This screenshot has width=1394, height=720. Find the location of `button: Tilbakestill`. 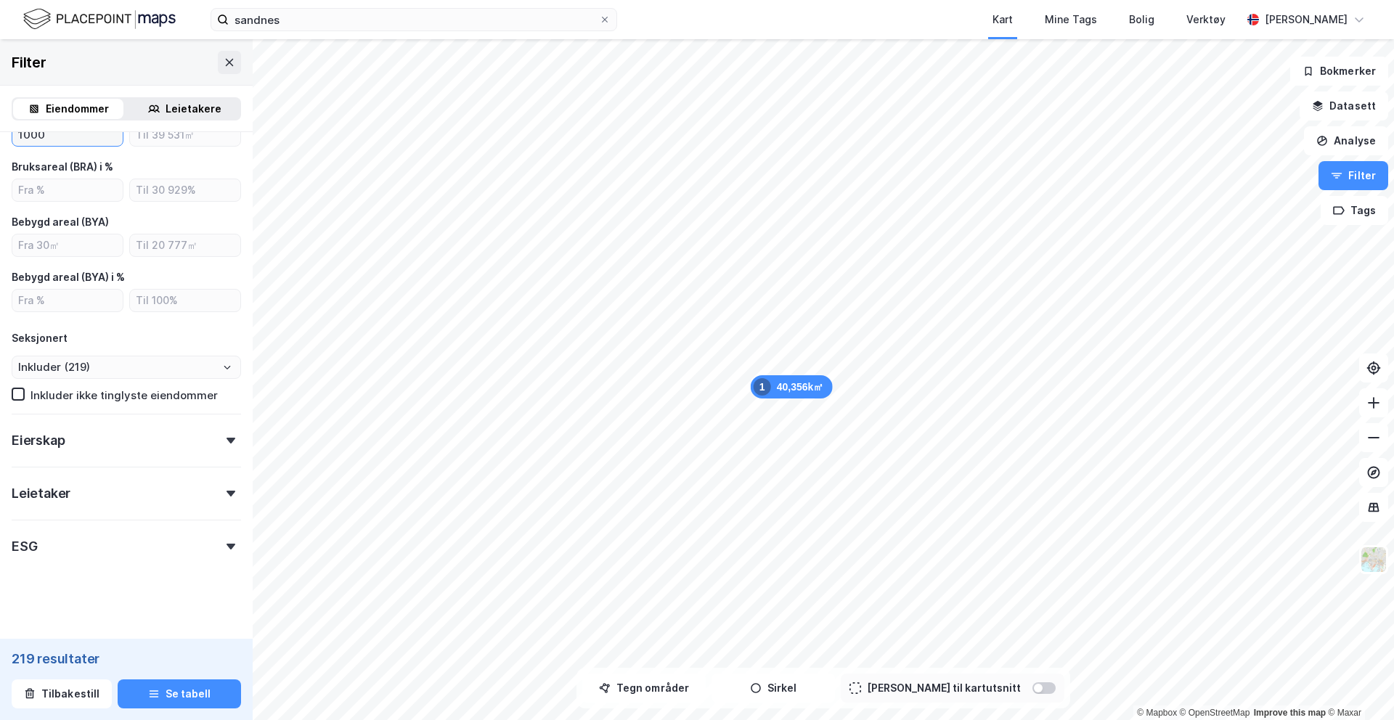

button: Tilbakestill is located at coordinates (62, 694).